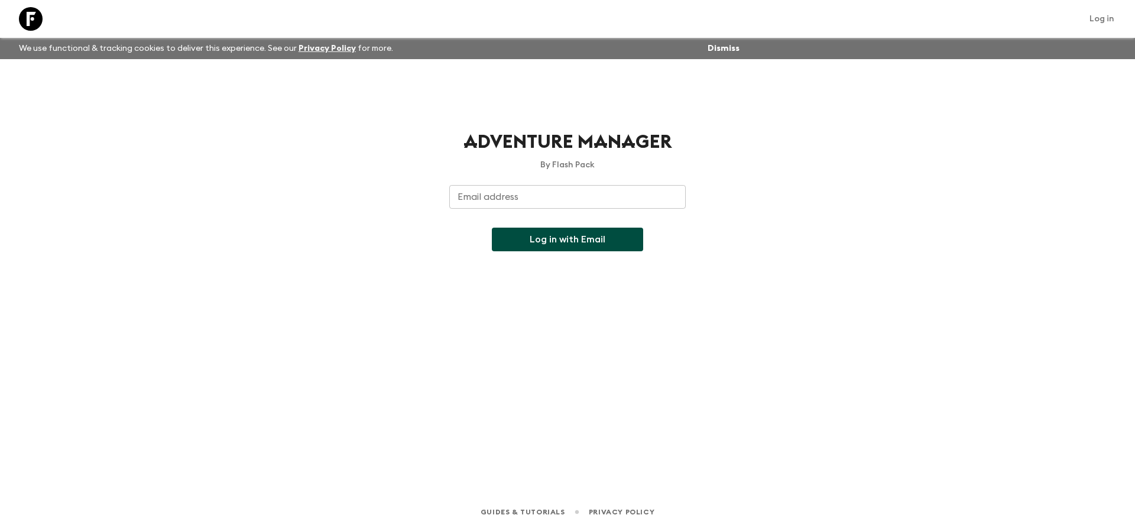 This screenshot has width=1135, height=528. I want to click on p: By Flash Pack, so click(568, 165).